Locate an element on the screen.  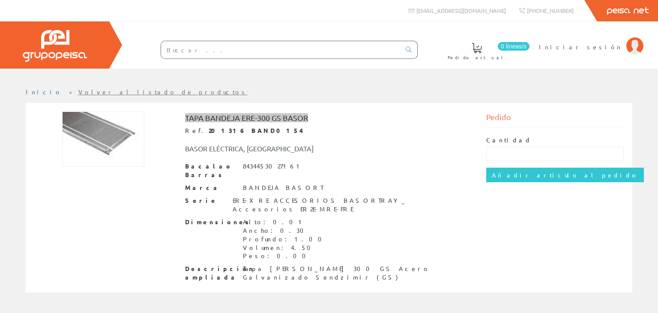
input: Buscar ... is located at coordinates (281, 50).